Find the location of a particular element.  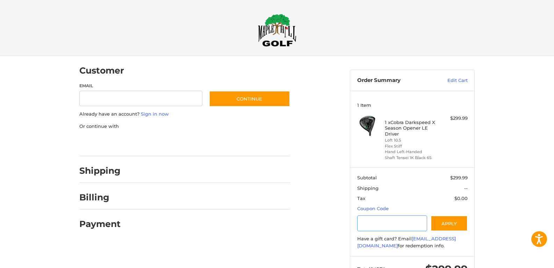

a: Coupon Code is located at coordinates (373, 208).